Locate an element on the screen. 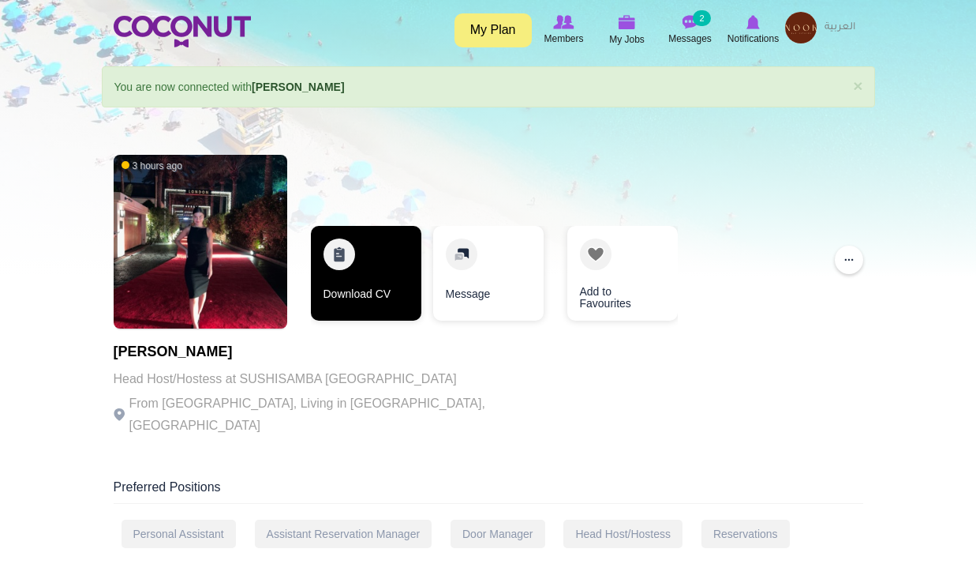 This screenshot has width=976, height=564. span: Members is located at coordinates (564, 39).